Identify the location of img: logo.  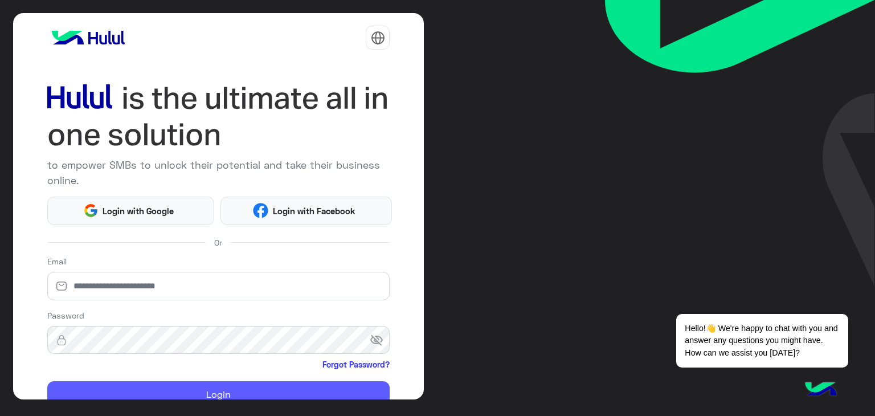
(88, 38).